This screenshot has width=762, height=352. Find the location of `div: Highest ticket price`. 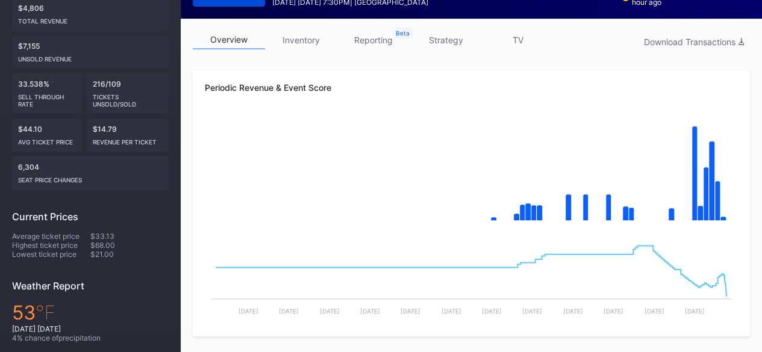

div: Highest ticket price is located at coordinates (51, 245).